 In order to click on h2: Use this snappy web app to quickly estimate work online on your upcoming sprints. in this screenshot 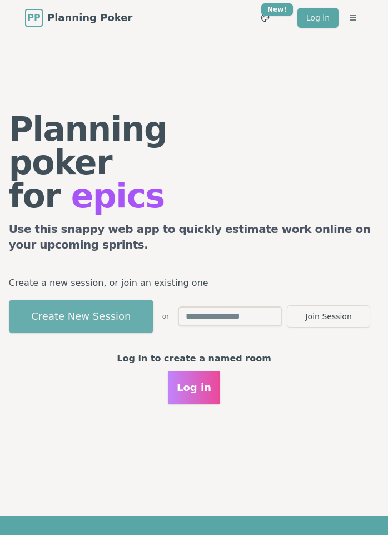, I will do `click(194, 239)`.